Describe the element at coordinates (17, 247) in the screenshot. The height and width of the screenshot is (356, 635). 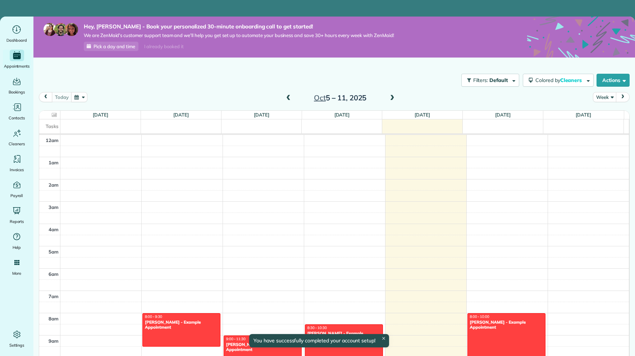
I see `span: Help` at that location.